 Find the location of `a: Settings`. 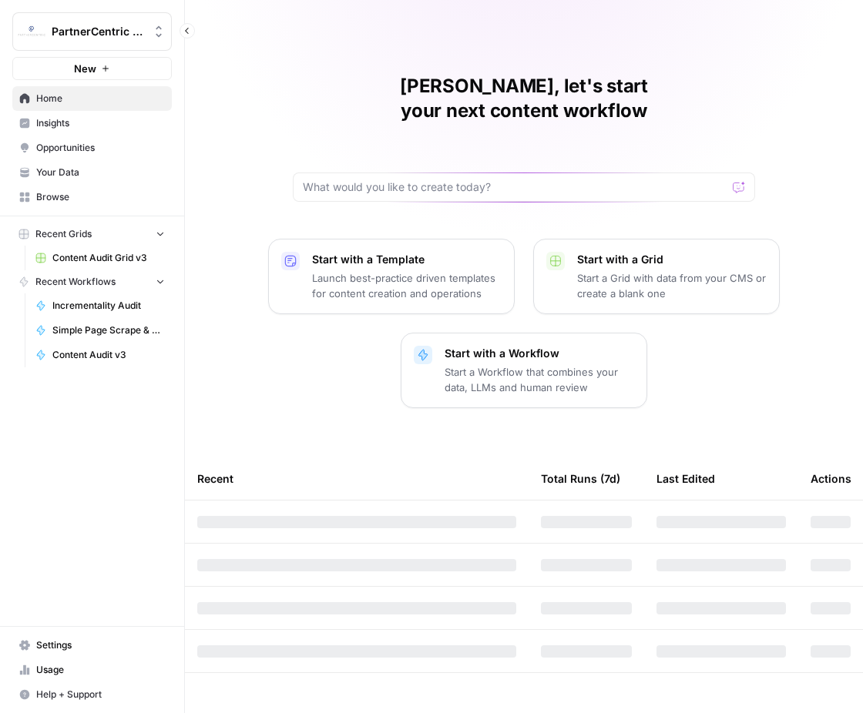

a: Settings is located at coordinates (92, 645).